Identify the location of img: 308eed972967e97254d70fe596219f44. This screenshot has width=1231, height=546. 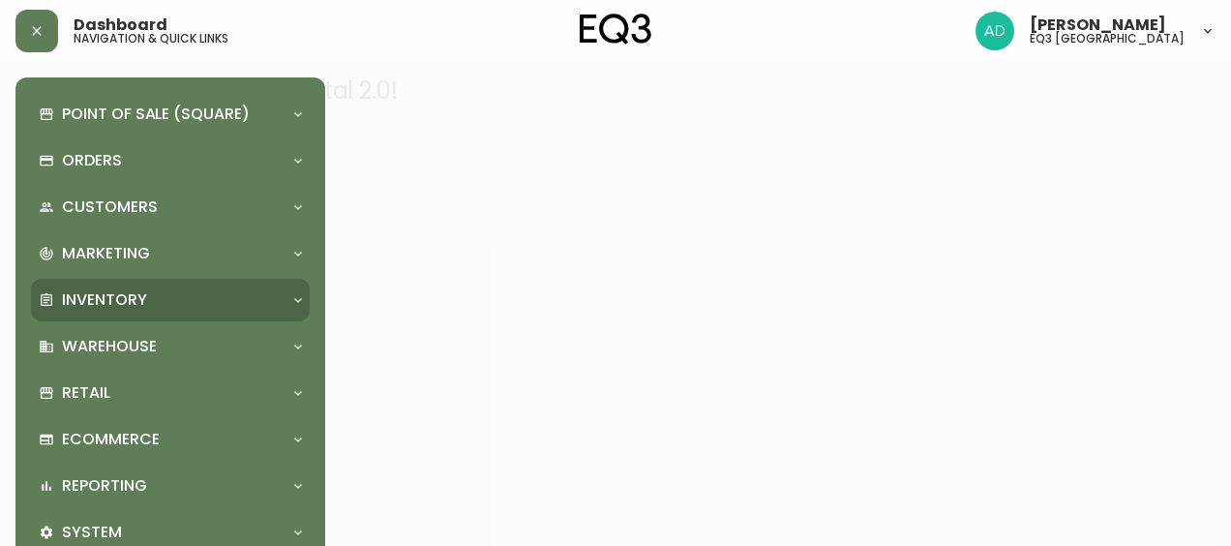
(995, 31).